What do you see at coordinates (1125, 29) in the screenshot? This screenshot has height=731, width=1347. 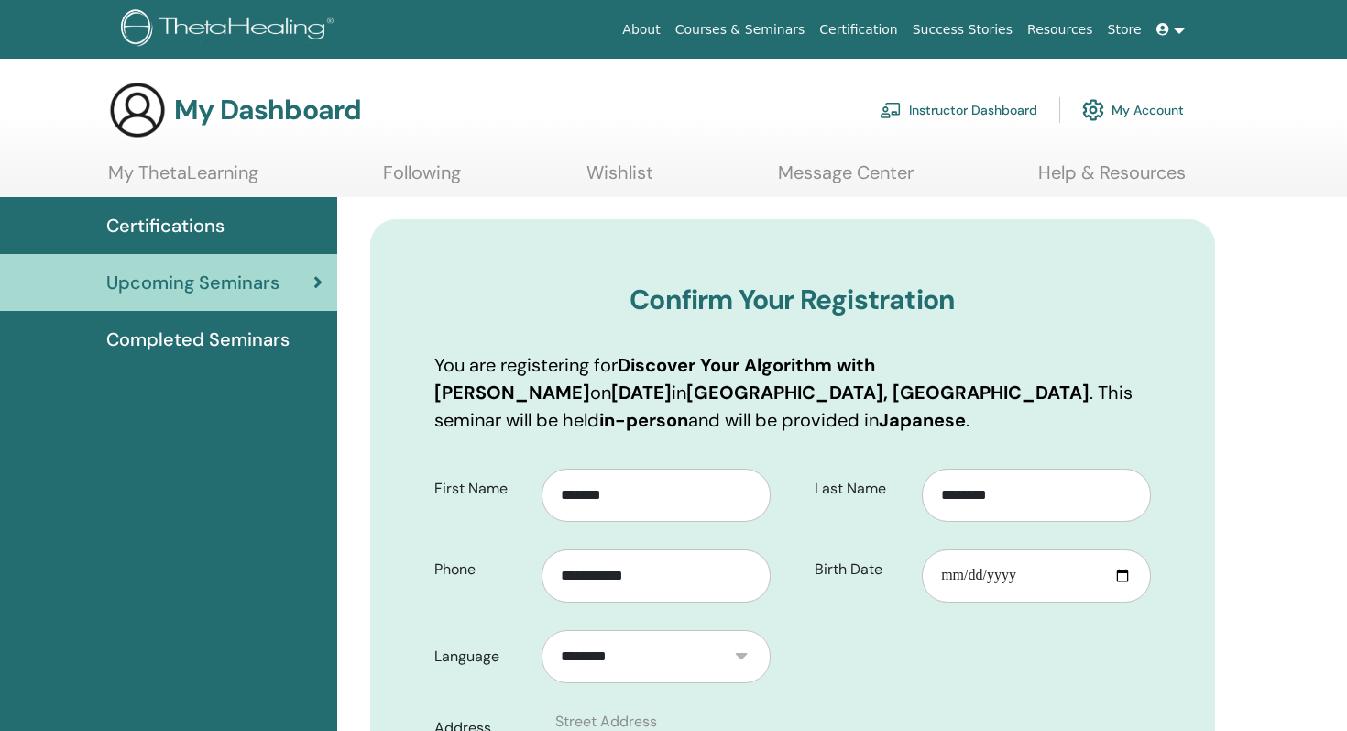 I see `a: Store` at bounding box center [1125, 29].